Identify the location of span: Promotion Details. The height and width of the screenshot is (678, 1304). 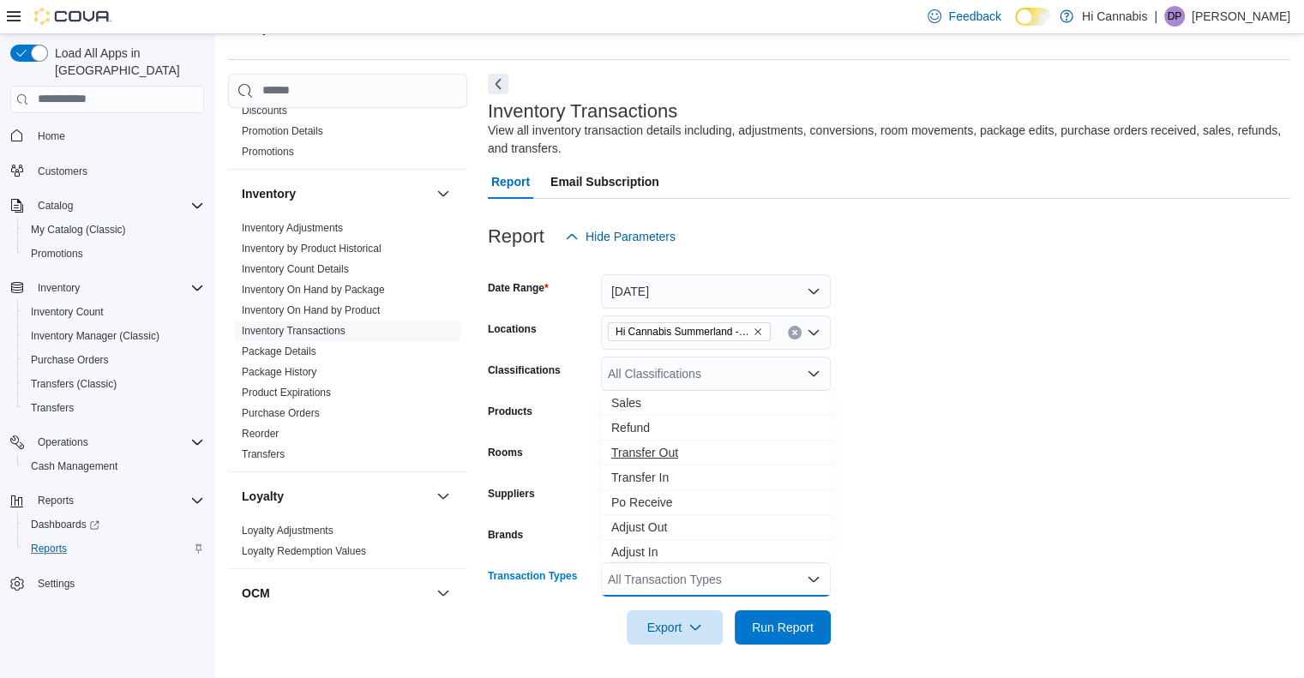
(282, 131).